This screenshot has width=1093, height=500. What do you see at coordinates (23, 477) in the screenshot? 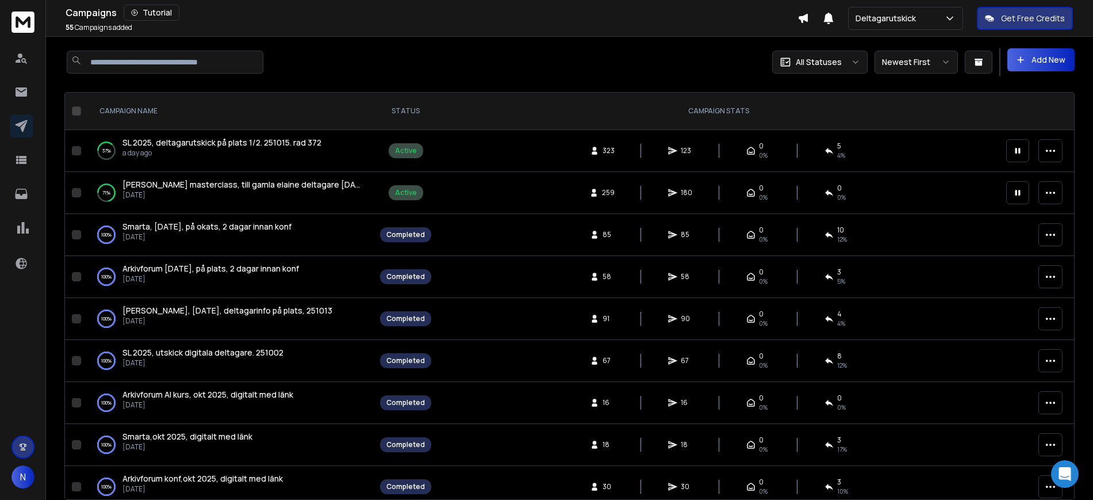
I see `span: N` at bounding box center [23, 477].